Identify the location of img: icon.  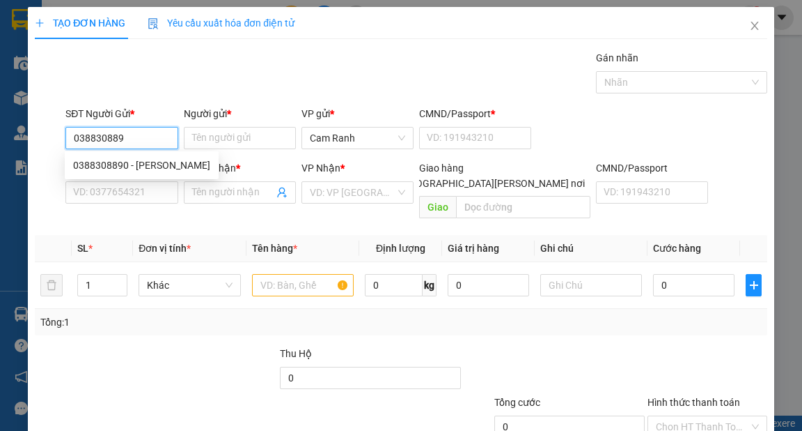
(153, 24).